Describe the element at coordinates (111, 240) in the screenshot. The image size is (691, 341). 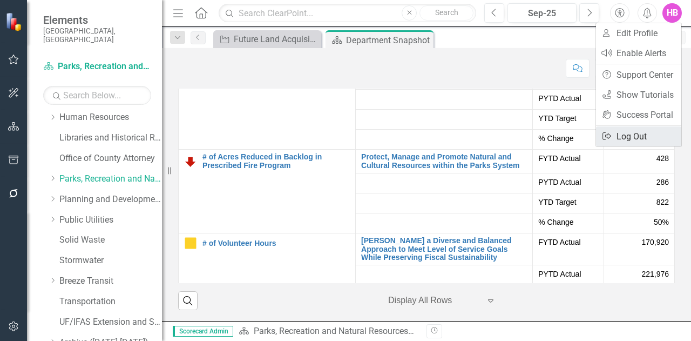
I see `a: Solid Waste` at that location.